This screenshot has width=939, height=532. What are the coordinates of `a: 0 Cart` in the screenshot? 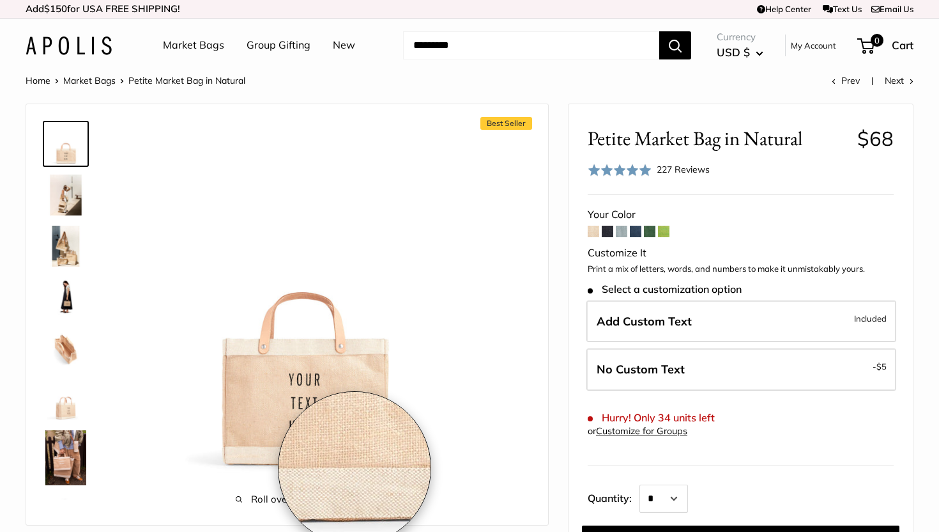 It's located at (886, 45).